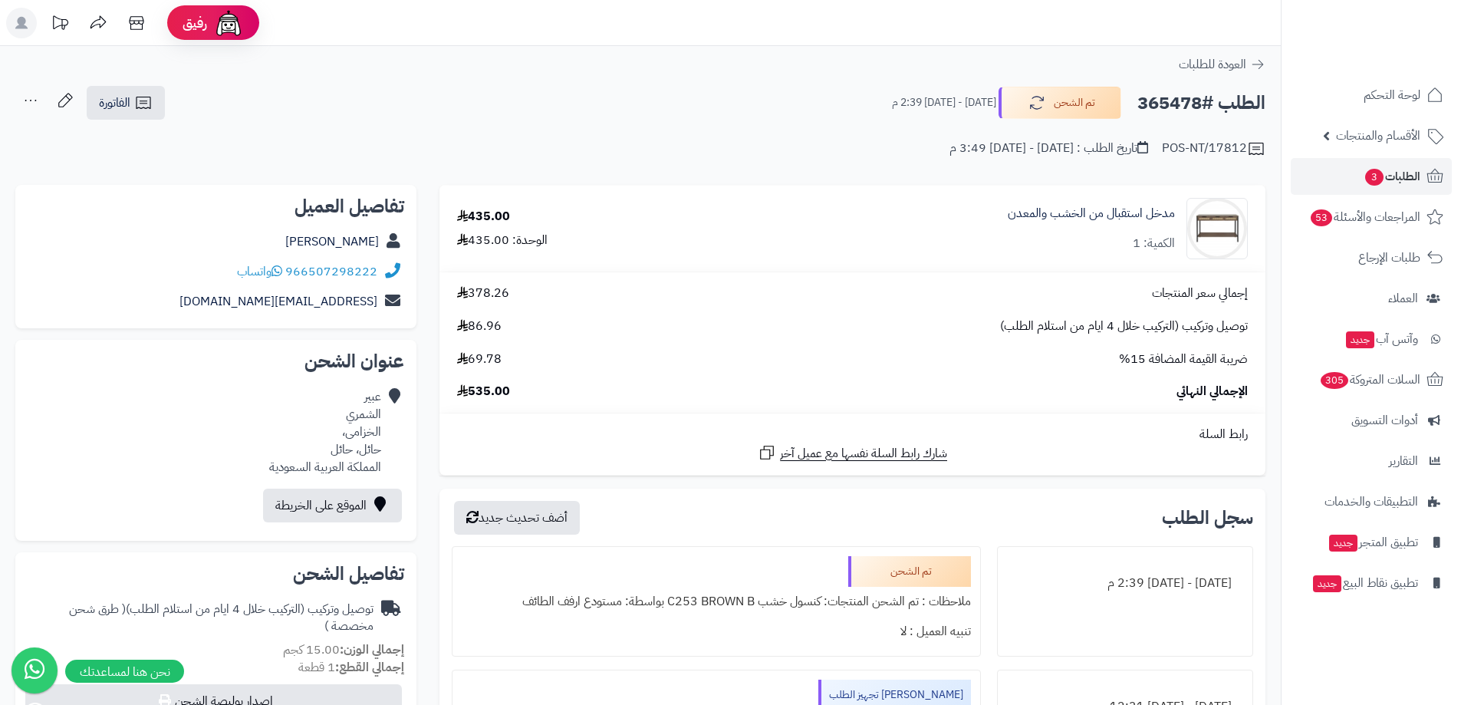 The image size is (1461, 705). Describe the element at coordinates (852, 453) in the screenshot. I see `a: شارك رابط السلة نفسها مع عميل آخر` at that location.